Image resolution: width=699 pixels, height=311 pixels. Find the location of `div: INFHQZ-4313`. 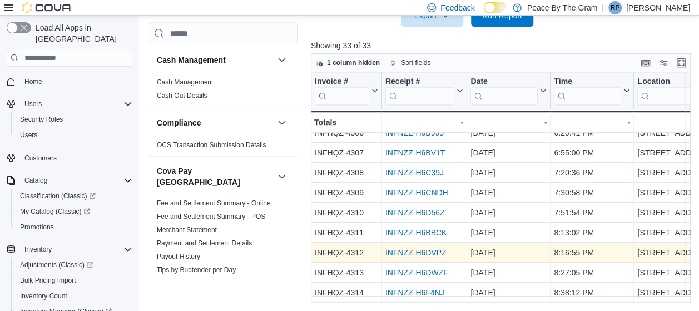

div: INFHQZ-4313 is located at coordinates (346, 273).